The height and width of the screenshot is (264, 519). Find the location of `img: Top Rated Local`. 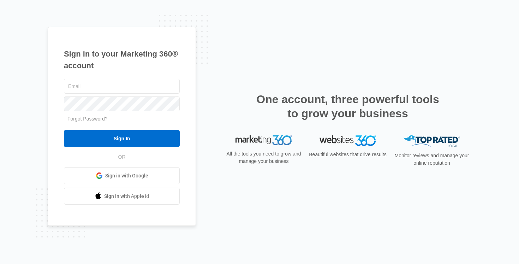

img: Top Rated Local is located at coordinates (432, 141).